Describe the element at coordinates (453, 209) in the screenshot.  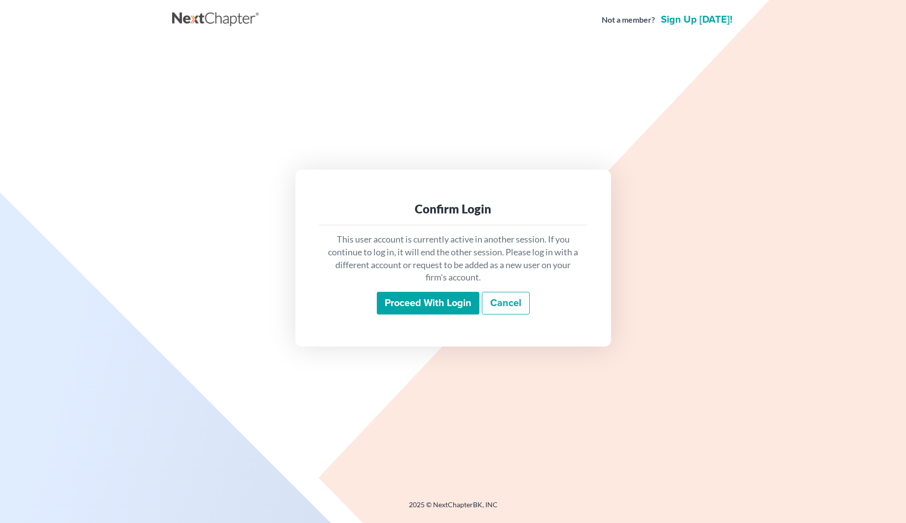
I see `div: Confirm Login` at that location.